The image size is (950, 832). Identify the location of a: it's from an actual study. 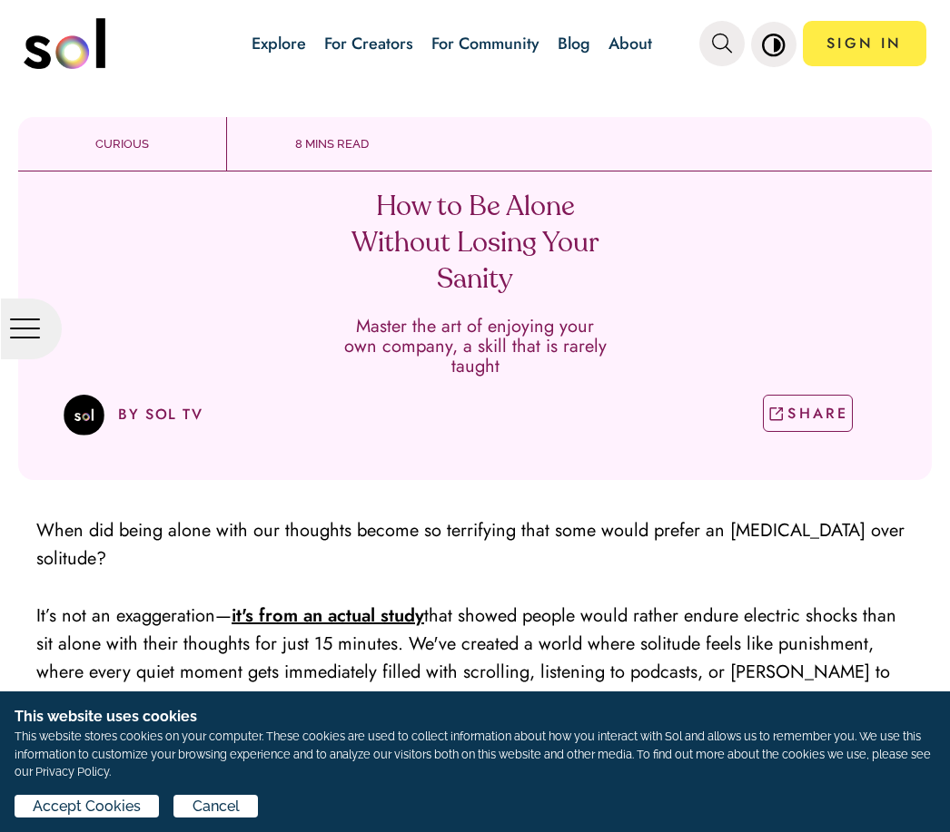
(328, 615).